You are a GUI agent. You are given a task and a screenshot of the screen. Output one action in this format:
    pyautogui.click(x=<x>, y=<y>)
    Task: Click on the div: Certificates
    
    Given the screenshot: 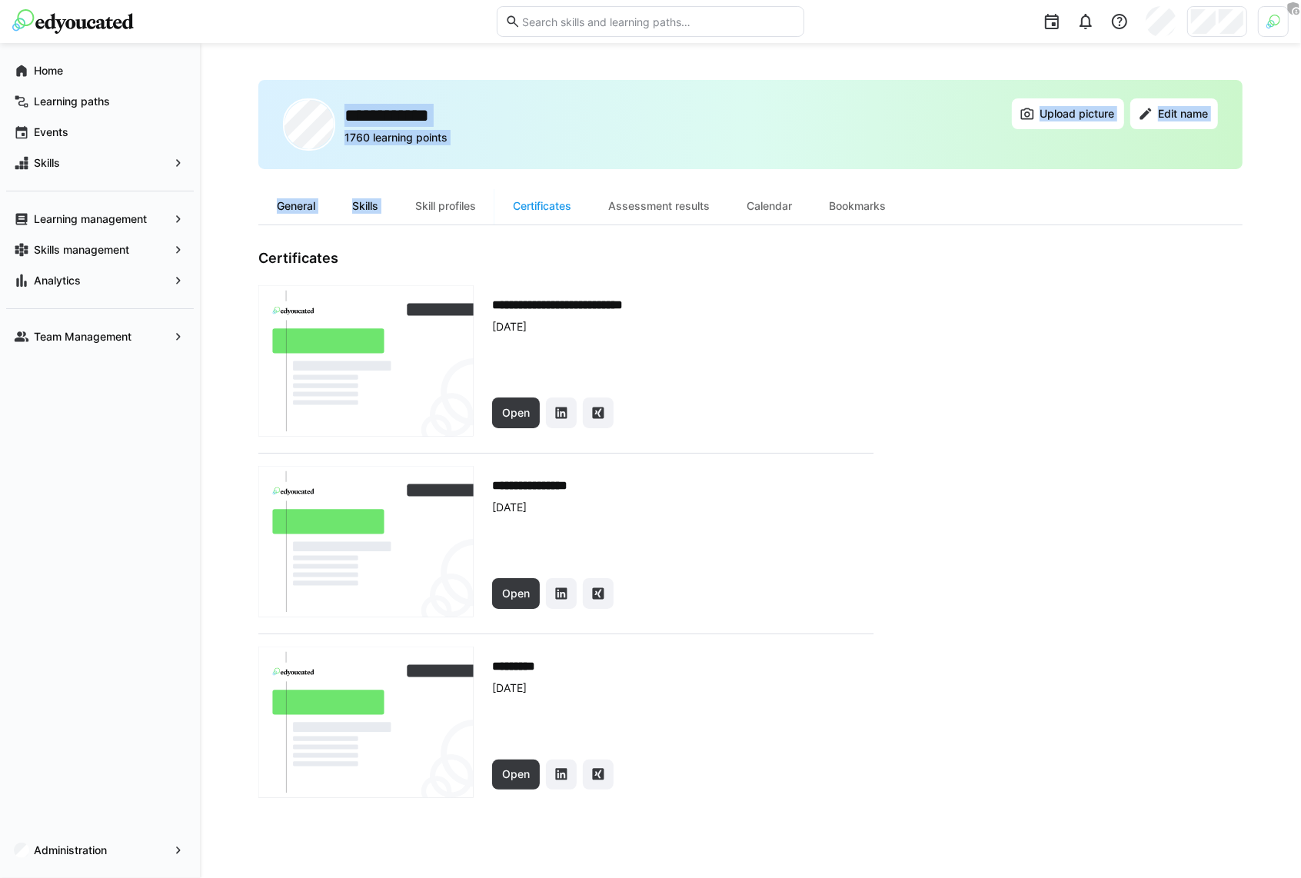 What is the action you would take?
    pyautogui.click(x=542, y=206)
    